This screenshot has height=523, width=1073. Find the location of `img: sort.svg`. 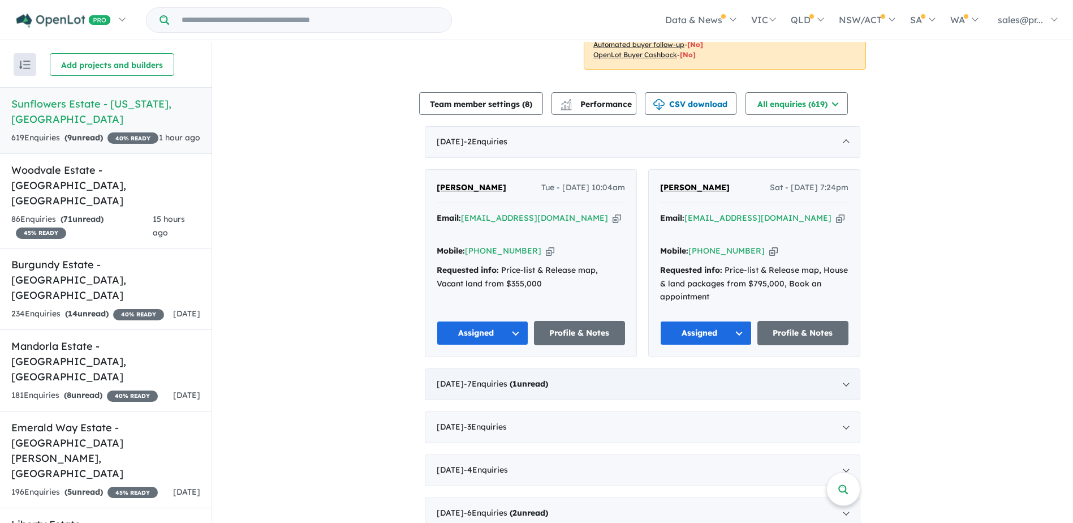

img: sort.svg is located at coordinates (25, 65).